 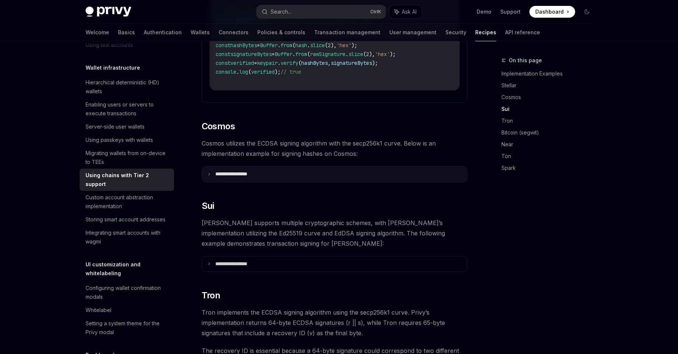 I want to click on span: keypair, so click(x=267, y=63).